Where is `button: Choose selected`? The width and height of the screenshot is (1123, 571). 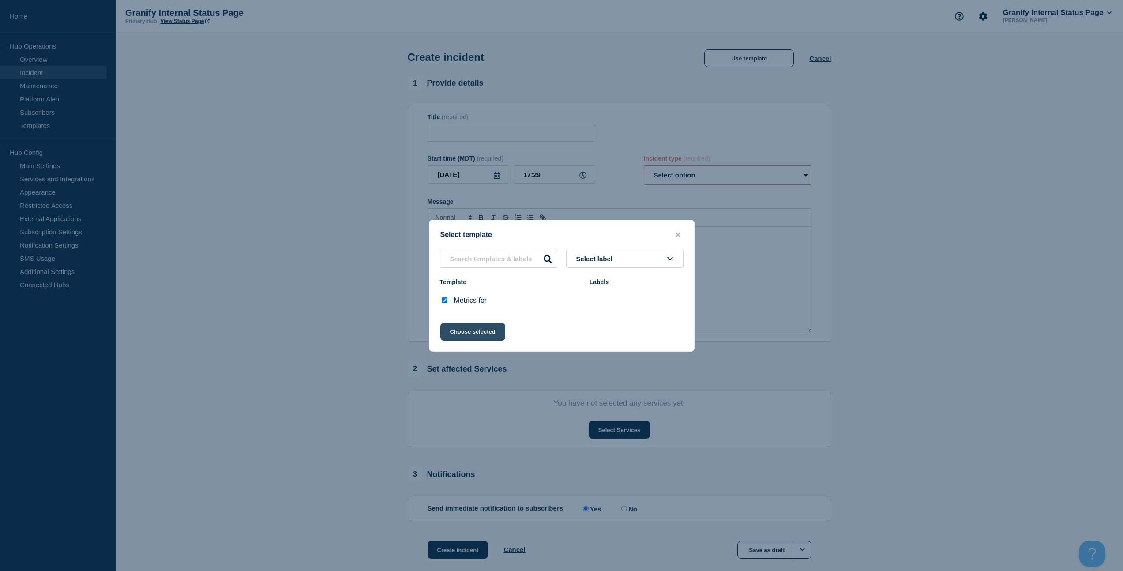 button: Choose selected is located at coordinates (473, 332).